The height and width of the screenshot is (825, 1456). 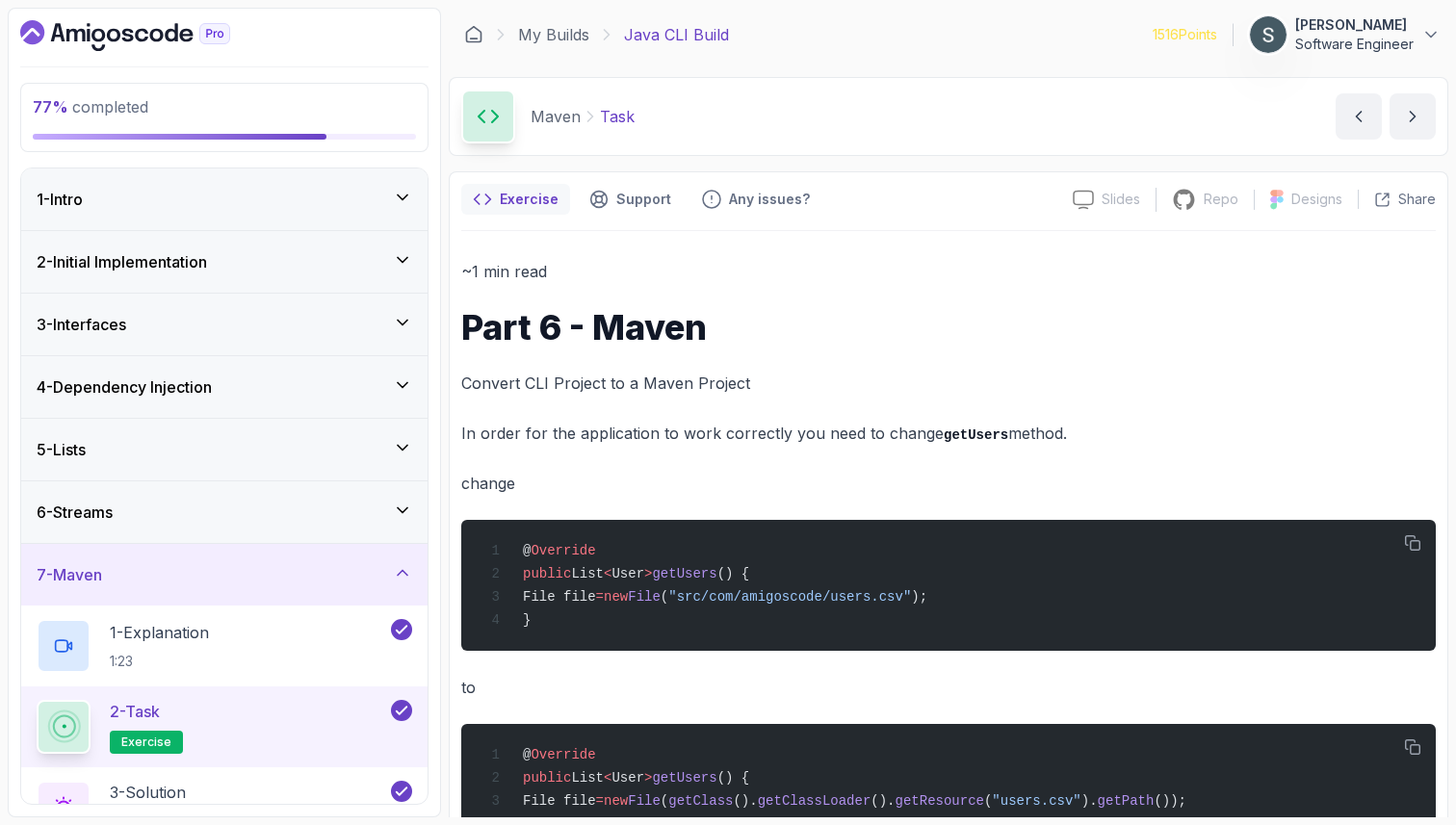 What do you see at coordinates (1316, 200) in the screenshot?
I see `p: Designs` at bounding box center [1316, 200].